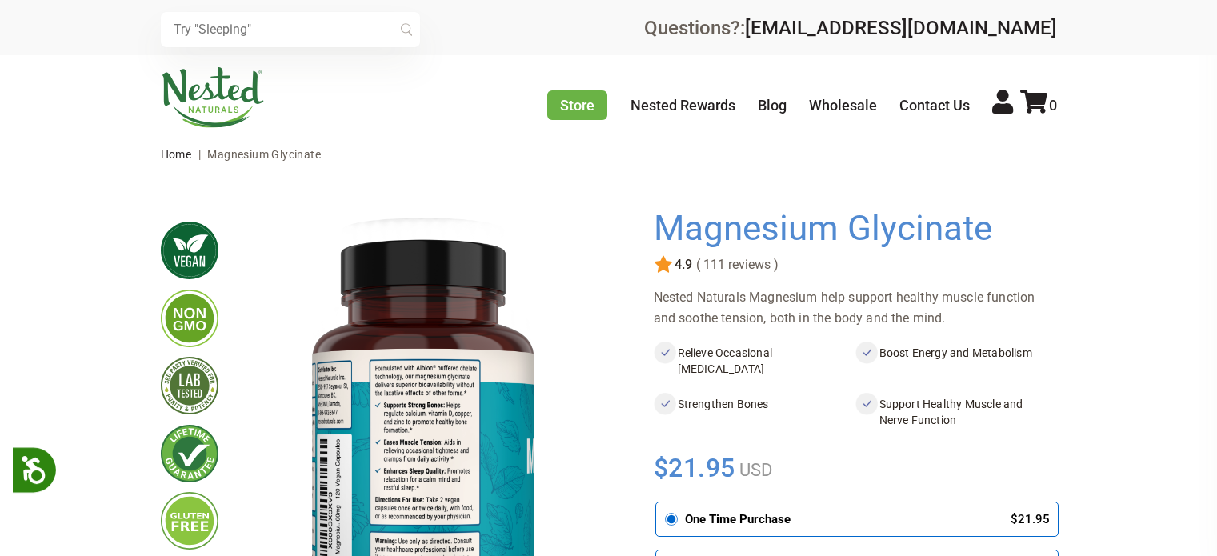  Describe the element at coordinates (663, 265) in the screenshot. I see `img: star.svg` at that location.